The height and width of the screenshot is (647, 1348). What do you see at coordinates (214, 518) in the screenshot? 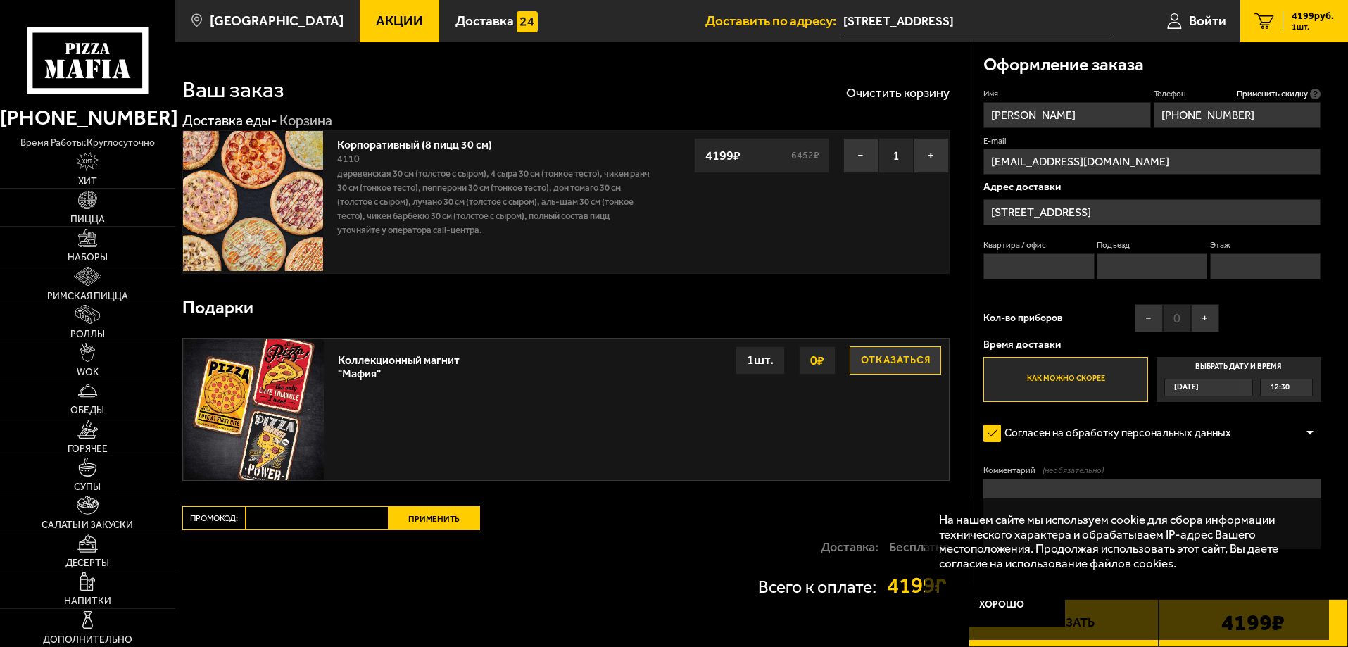
I see `label: Промокод:` at bounding box center [214, 518].